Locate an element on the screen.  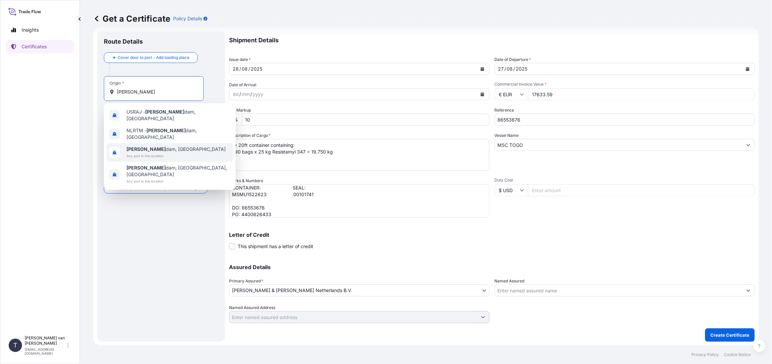
p: Cookie Notice is located at coordinates (738, 355).